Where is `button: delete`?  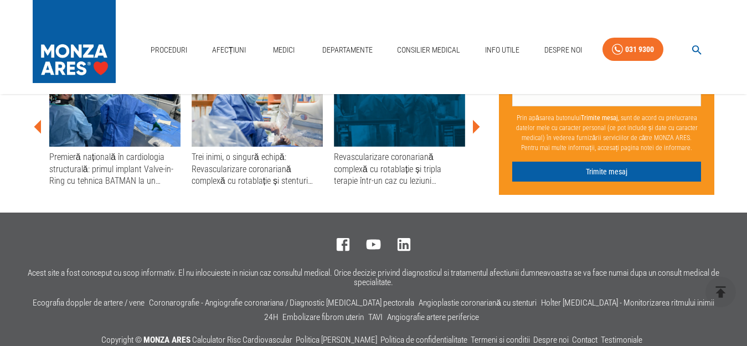
button: delete is located at coordinates (720, 292).